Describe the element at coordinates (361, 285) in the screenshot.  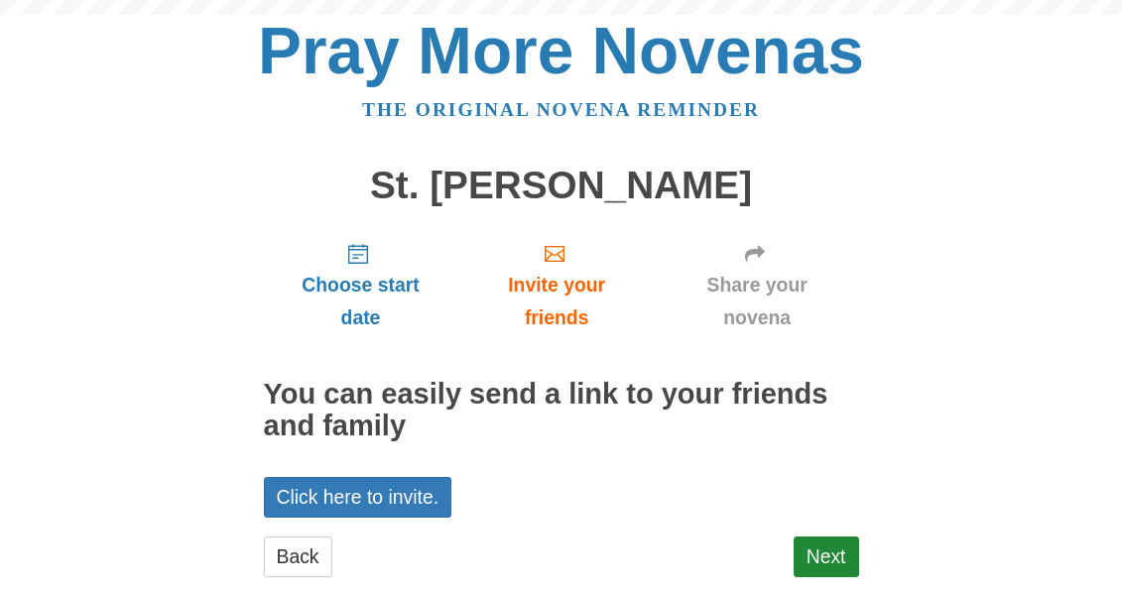
I see `a: Choose start date` at that location.